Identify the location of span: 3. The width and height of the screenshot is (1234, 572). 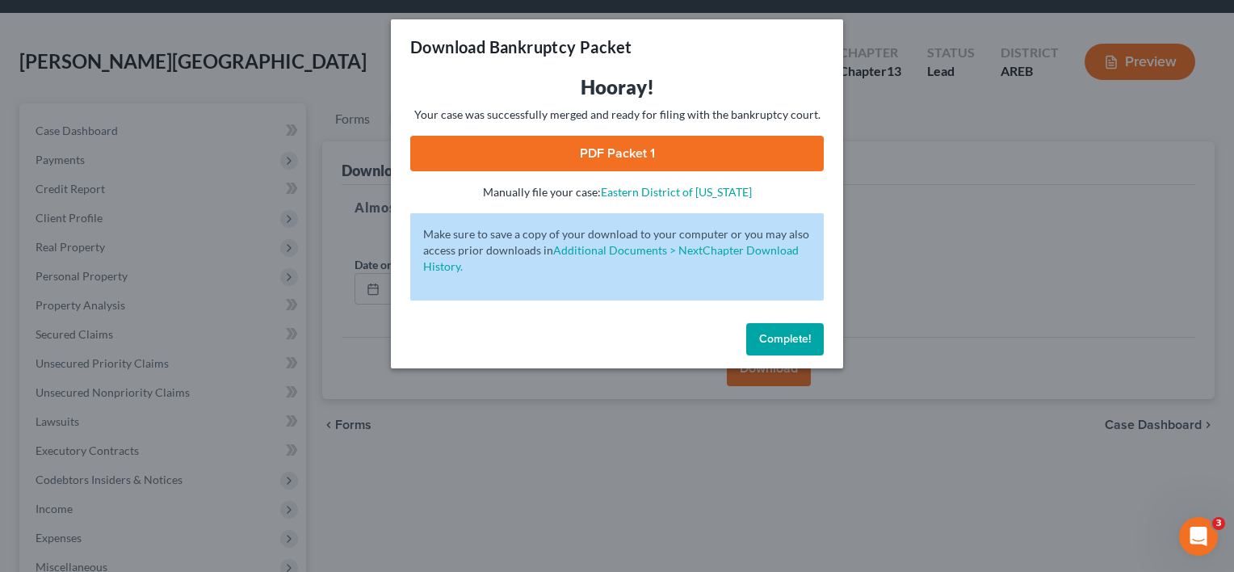
(1218, 523).